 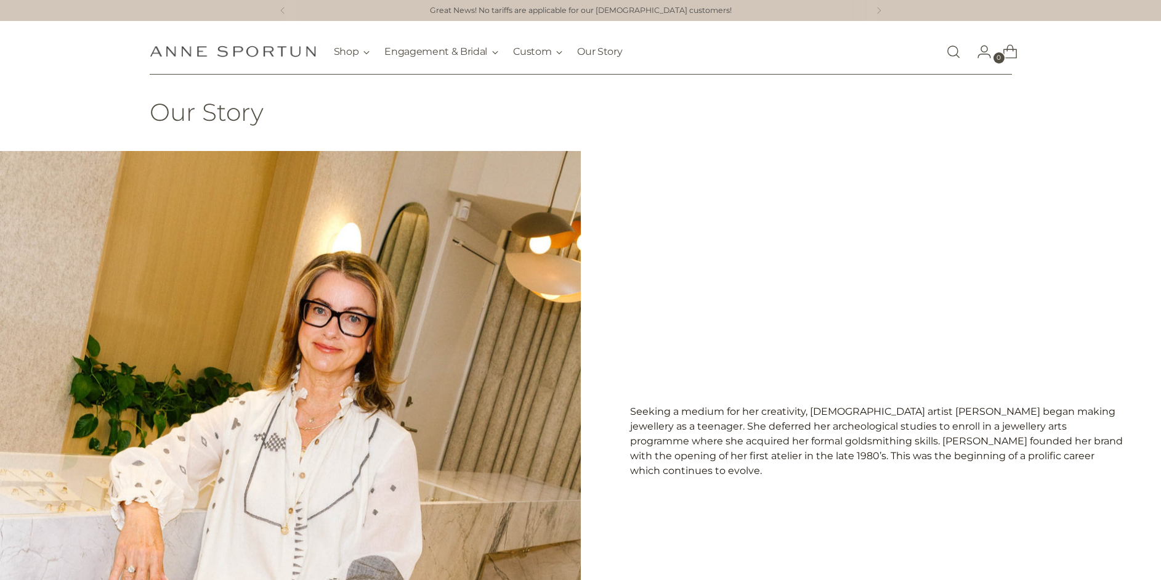 What do you see at coordinates (581, 112) in the screenshot?
I see `h2: Our Story` at bounding box center [581, 112].